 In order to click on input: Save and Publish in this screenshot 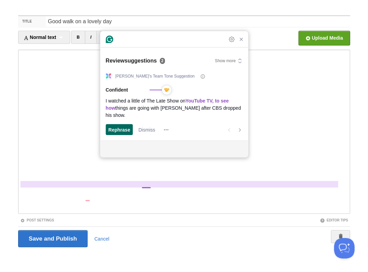, I will do `click(53, 239)`.